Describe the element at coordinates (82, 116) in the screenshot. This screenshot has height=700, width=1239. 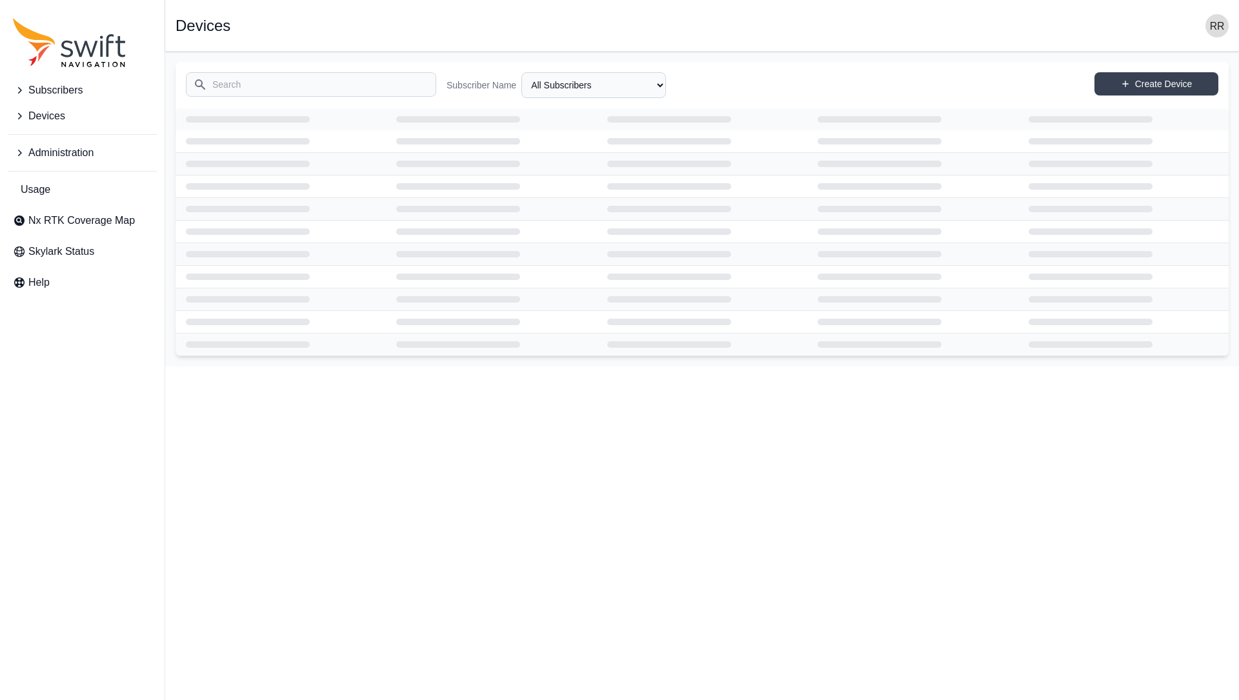
I see `button: Devices` at that location.